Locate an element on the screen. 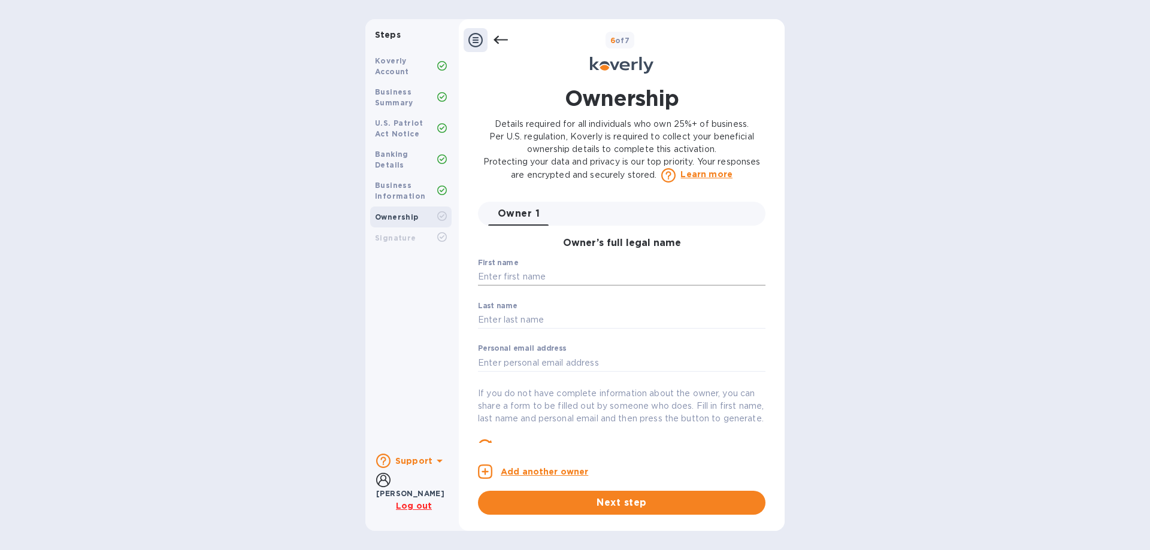 This screenshot has width=1150, height=550. b: Support is located at coordinates (414, 461).